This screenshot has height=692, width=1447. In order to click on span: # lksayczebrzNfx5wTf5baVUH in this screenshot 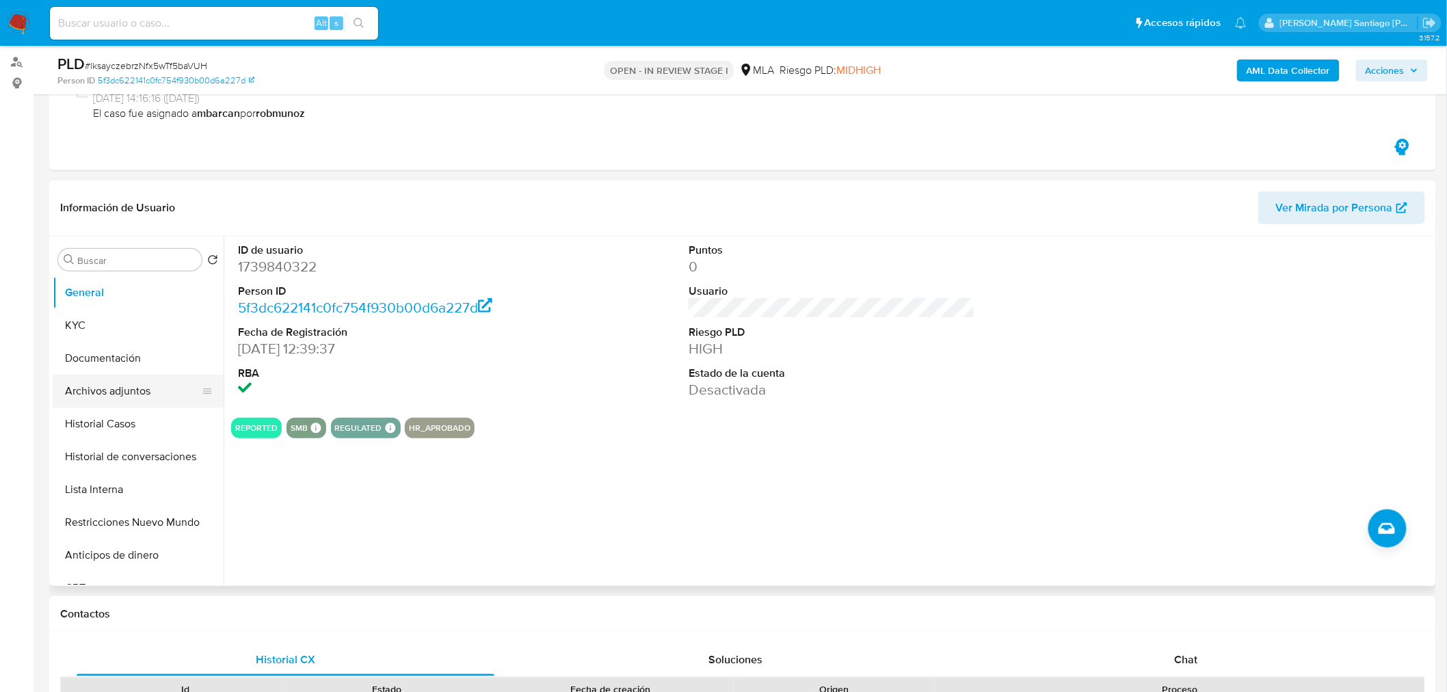, I will do `click(146, 66)`.